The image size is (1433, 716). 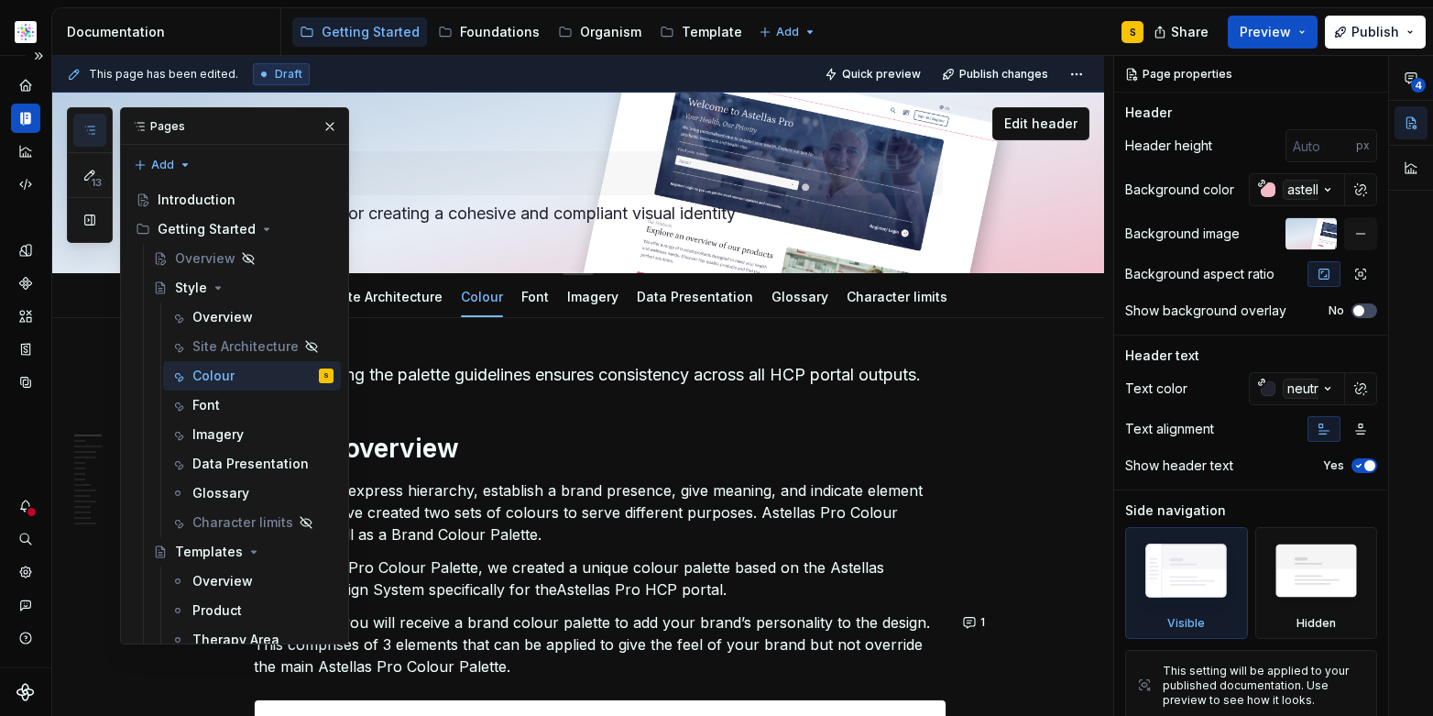 What do you see at coordinates (619, 375) in the screenshot?
I see `div: Following the palette guidelines ensures consistency across all HCP portal outputs.` at bounding box center [619, 375].